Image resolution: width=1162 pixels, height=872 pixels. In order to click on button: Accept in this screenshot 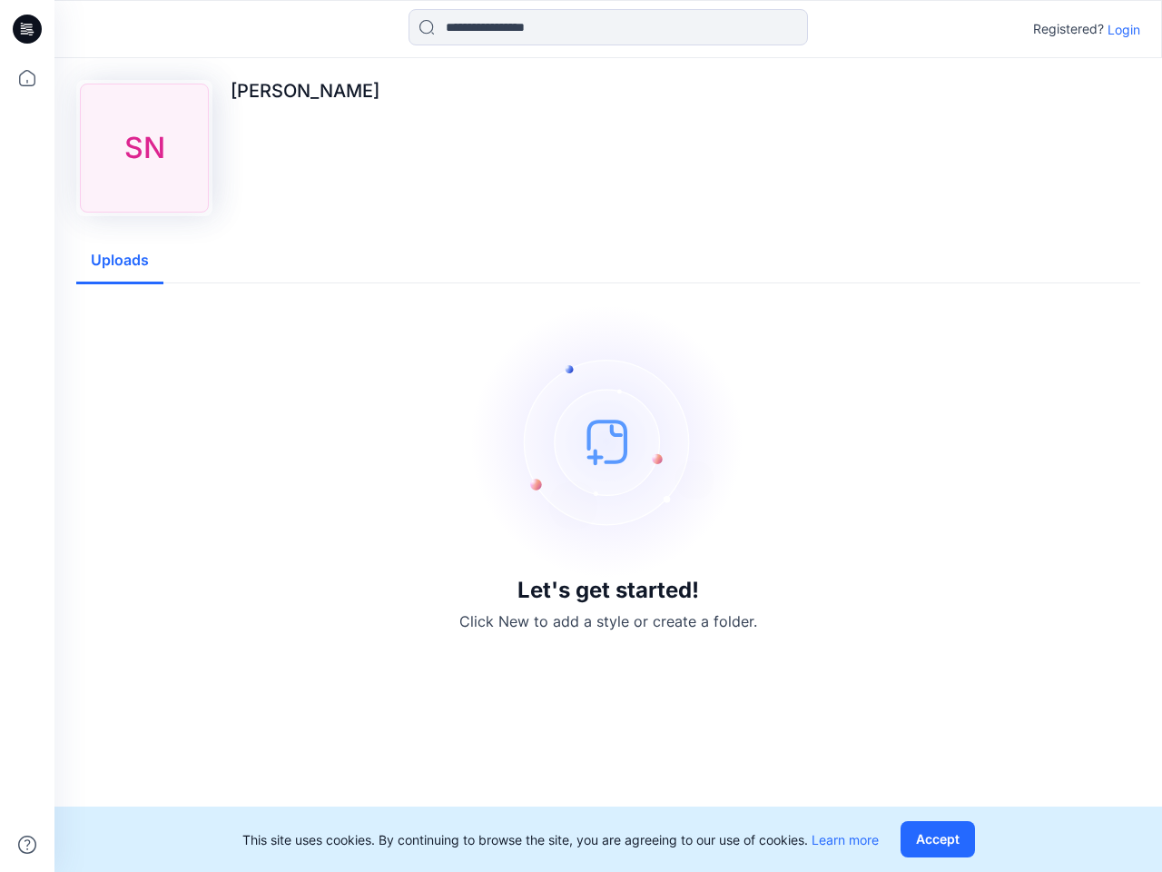, I will do `click(938, 839)`.